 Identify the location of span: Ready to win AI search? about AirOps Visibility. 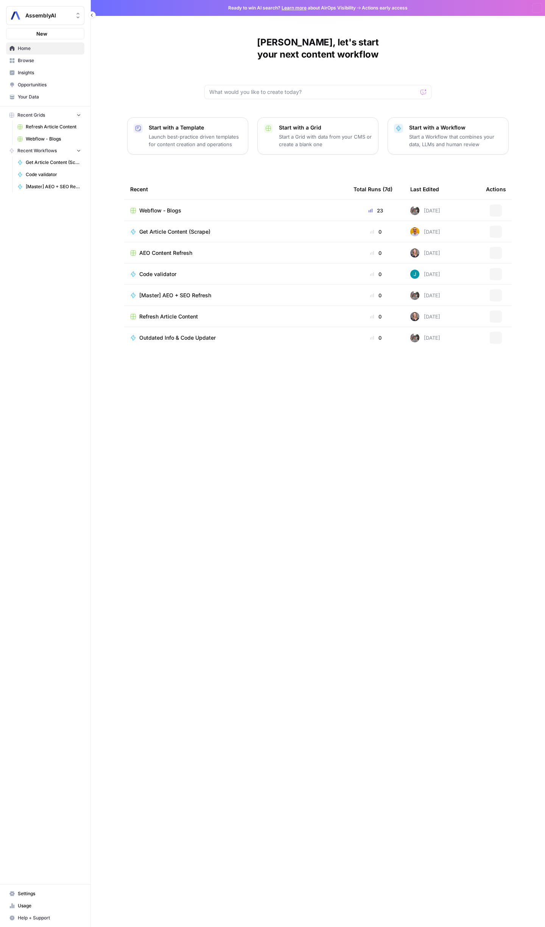
(292, 8).